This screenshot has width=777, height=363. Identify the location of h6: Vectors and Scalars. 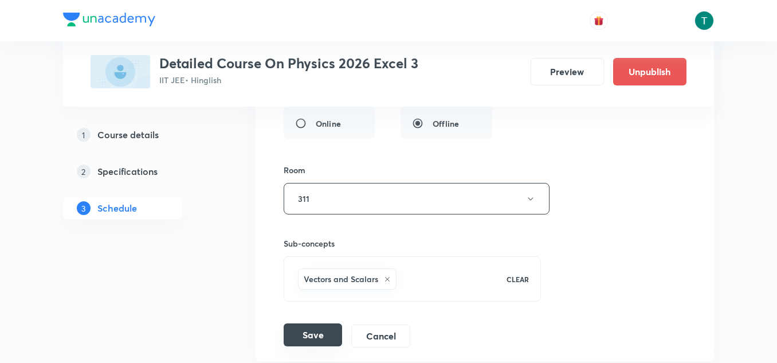
(341, 279).